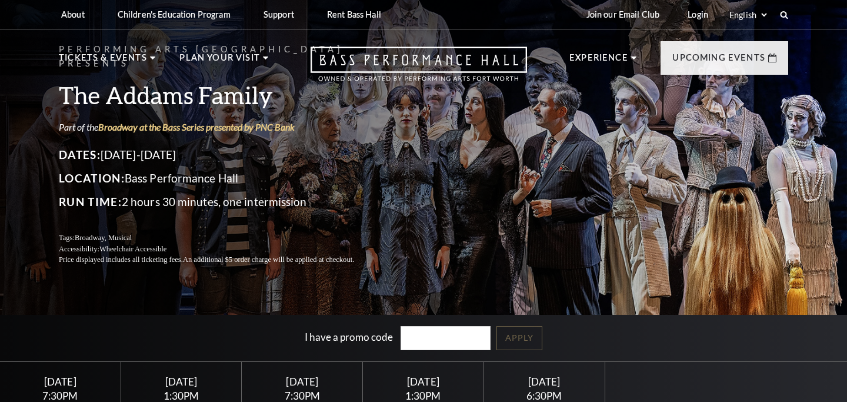 This screenshot has height=402, width=847. Describe the element at coordinates (719, 61) in the screenshot. I see `p: Upcoming Events` at that location.